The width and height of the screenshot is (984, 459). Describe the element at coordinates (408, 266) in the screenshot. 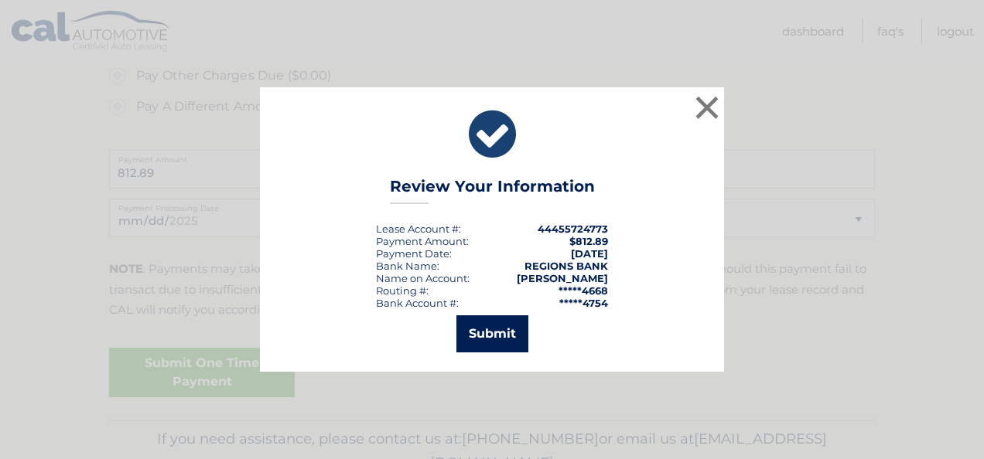

I see `div: Bank Name:` at that location.